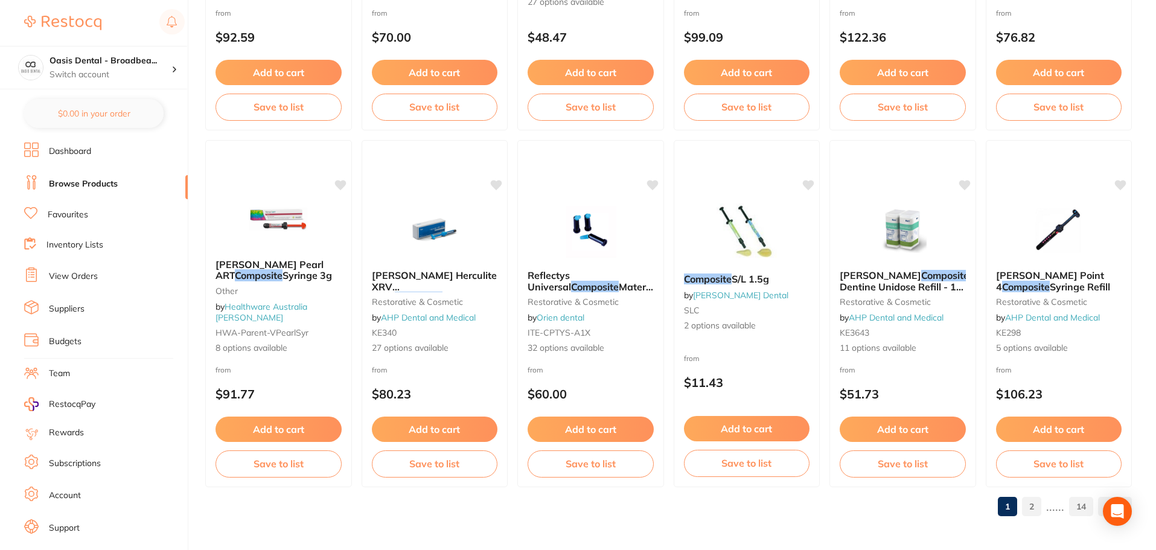  Describe the element at coordinates (64, 528) in the screenshot. I see `a: Support` at that location.